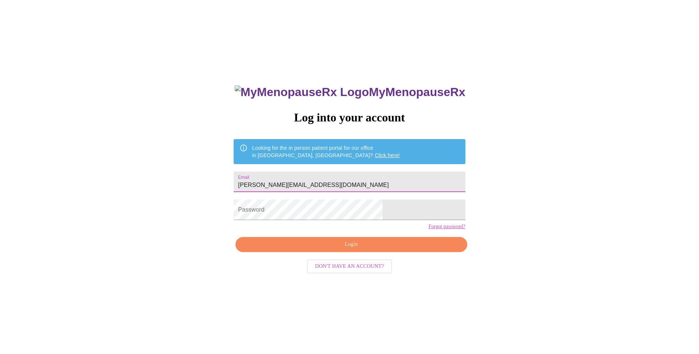 Image resolution: width=699 pixels, height=354 pixels. Describe the element at coordinates (447, 227) in the screenshot. I see `a: Forgot password?` at that location.